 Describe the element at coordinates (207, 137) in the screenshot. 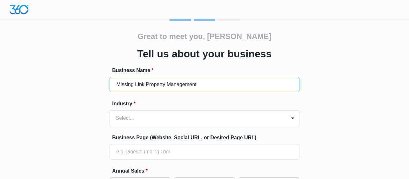

I see `label: Business Page (Website, Social URL, or Desired Page URL)` at that location.